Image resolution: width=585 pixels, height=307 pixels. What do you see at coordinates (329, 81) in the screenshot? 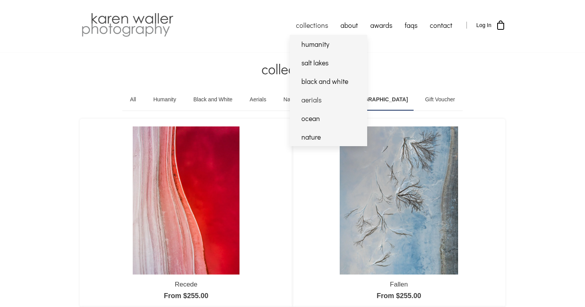
I see `a: black and white` at bounding box center [329, 81].